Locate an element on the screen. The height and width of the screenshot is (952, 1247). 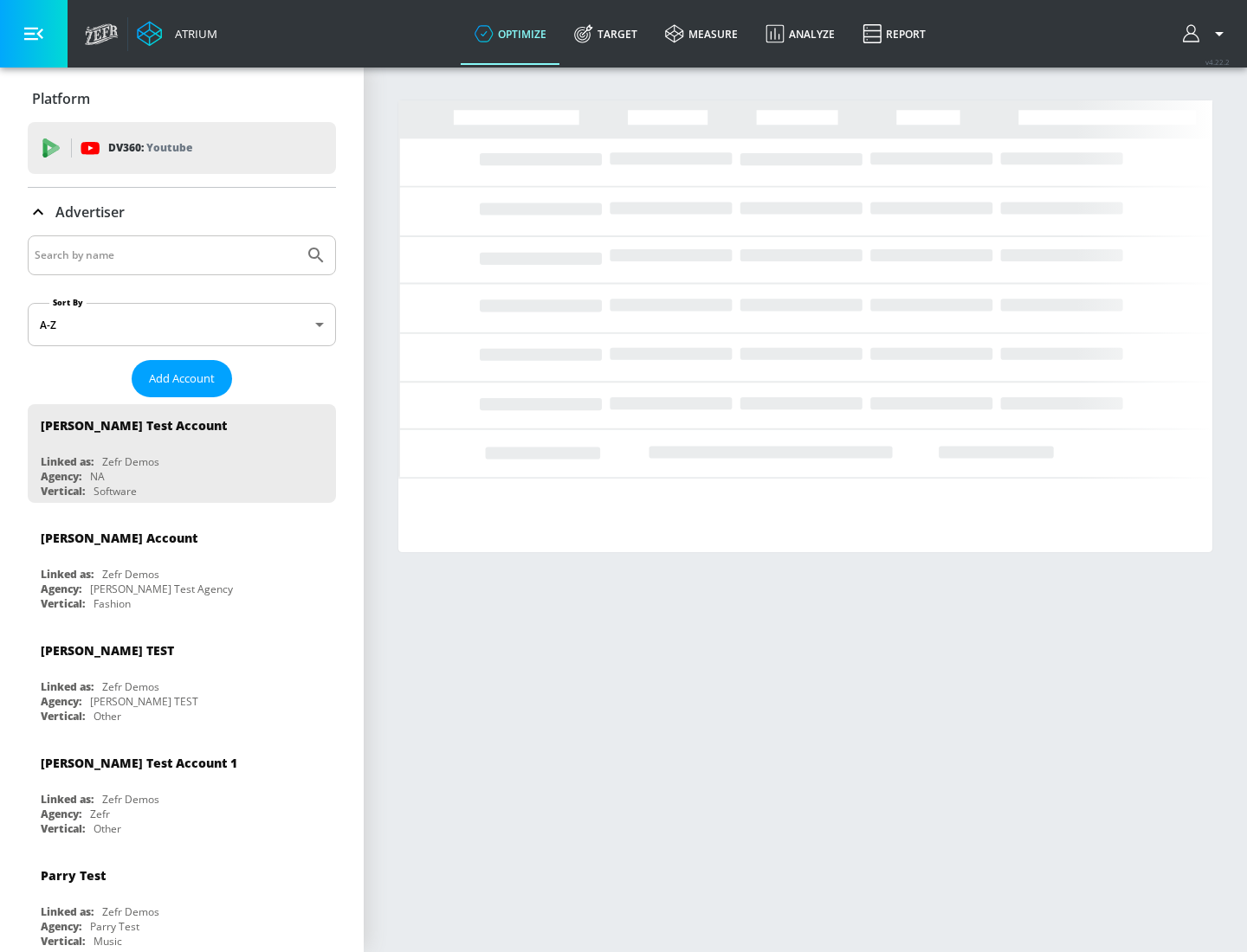
a: measure is located at coordinates (701, 34).